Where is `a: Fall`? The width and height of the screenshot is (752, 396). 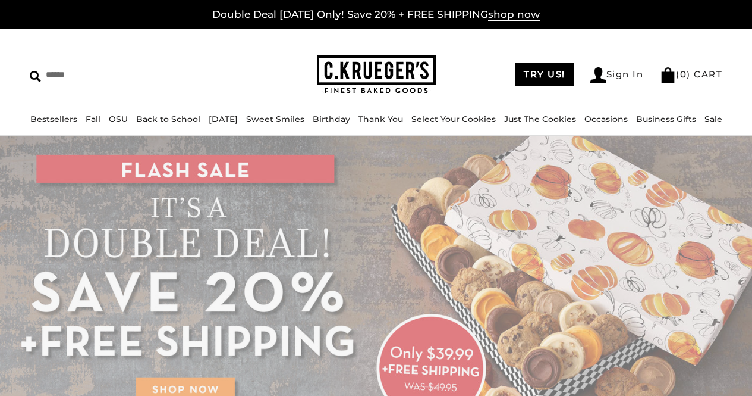
a: Fall is located at coordinates (93, 119).